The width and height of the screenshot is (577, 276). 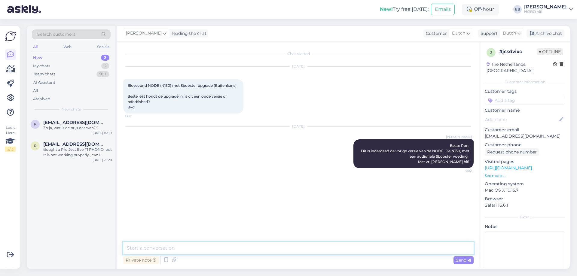 I want to click on div: Extra, so click(x=524, y=217).